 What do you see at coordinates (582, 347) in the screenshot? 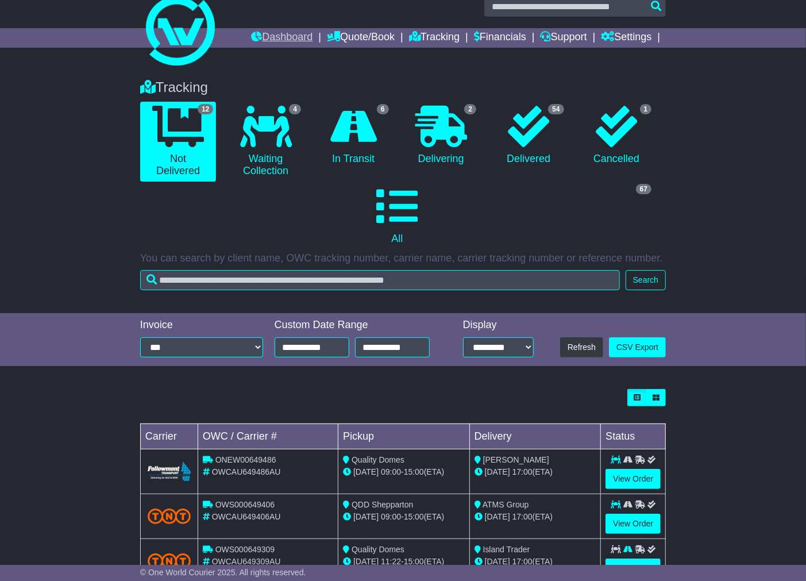
I see `button: Refresh` at bounding box center [582, 347].